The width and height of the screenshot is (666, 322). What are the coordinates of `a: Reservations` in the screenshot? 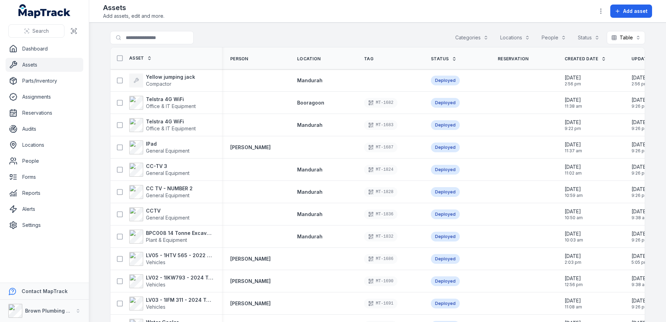 It's located at (44, 113).